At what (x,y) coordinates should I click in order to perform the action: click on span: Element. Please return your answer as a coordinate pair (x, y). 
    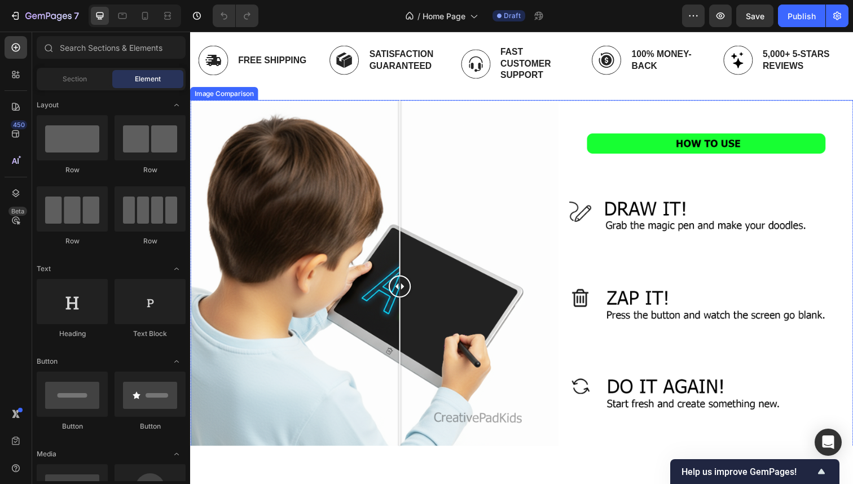
    Looking at the image, I should click on (148, 79).